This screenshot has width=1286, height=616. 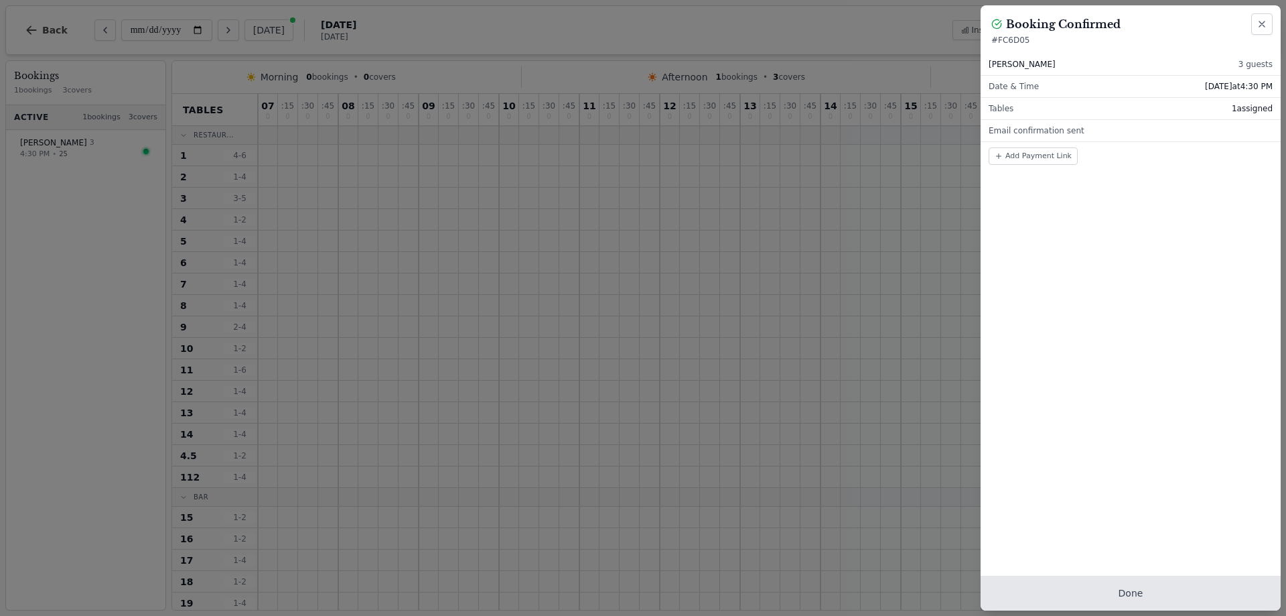 What do you see at coordinates (1033, 156) in the screenshot?
I see `button: Add Payment Link` at bounding box center [1033, 156].